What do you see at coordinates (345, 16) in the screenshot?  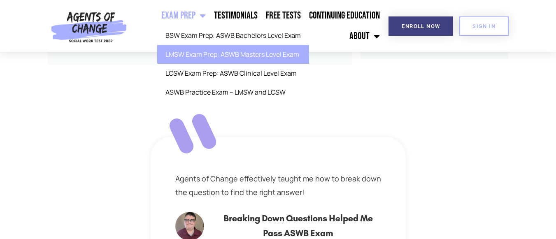 I see `a: Continuing Education` at bounding box center [345, 16].